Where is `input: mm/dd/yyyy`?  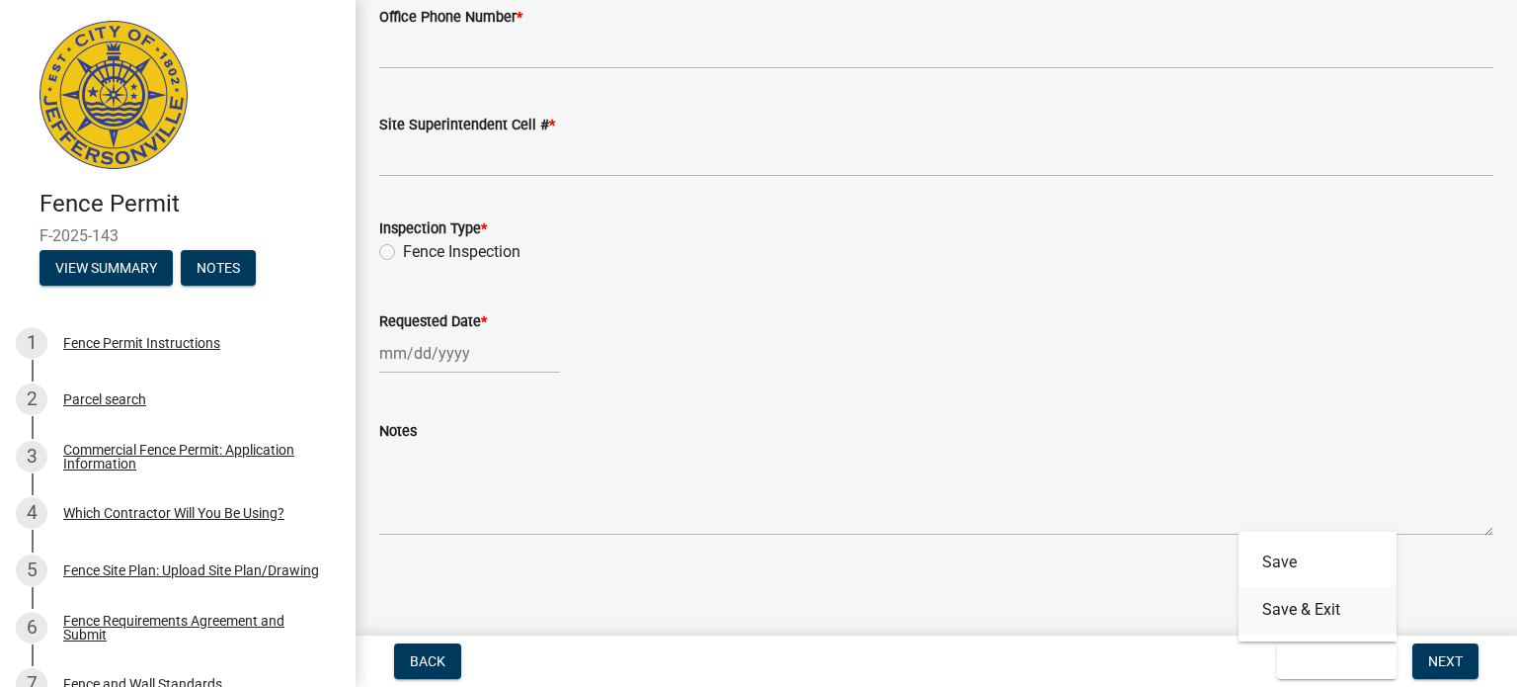
input: mm/dd/yyyy is located at coordinates (469, 353).